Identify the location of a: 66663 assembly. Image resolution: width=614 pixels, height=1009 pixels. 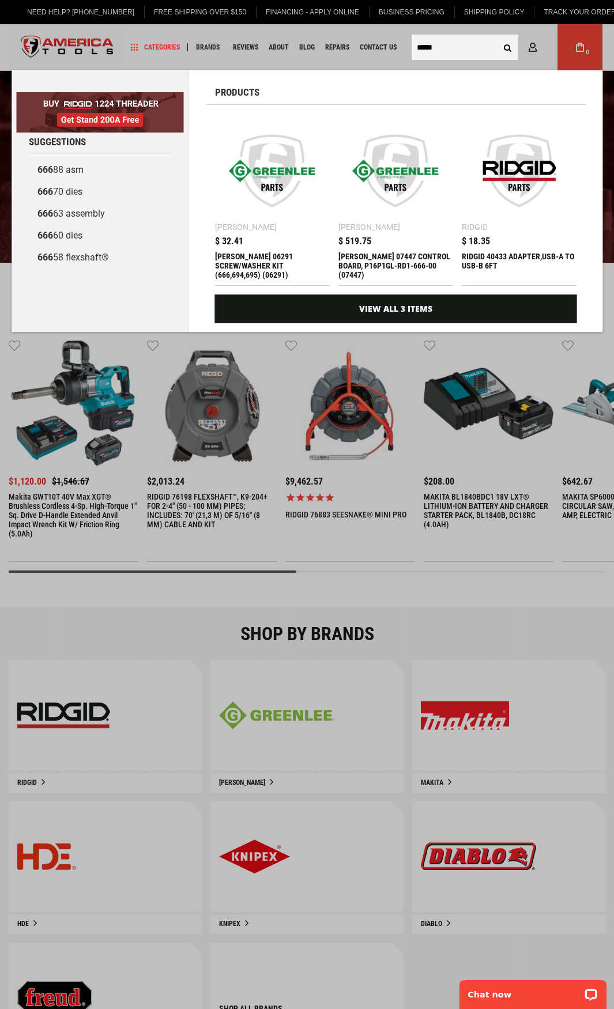
(100, 214).